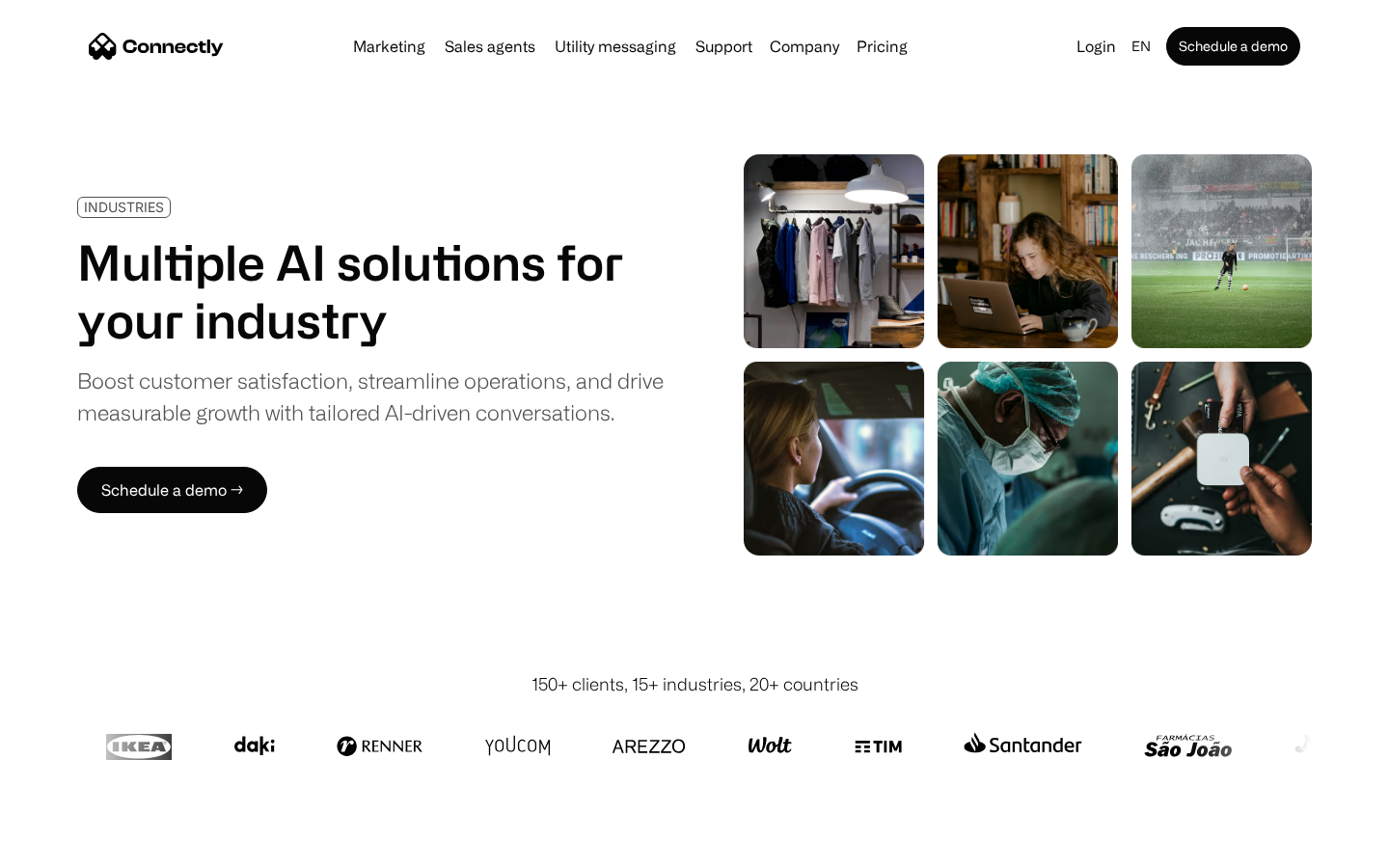 The width and height of the screenshot is (1389, 868). What do you see at coordinates (490, 46) in the screenshot?
I see `a: Sales agents` at bounding box center [490, 46].